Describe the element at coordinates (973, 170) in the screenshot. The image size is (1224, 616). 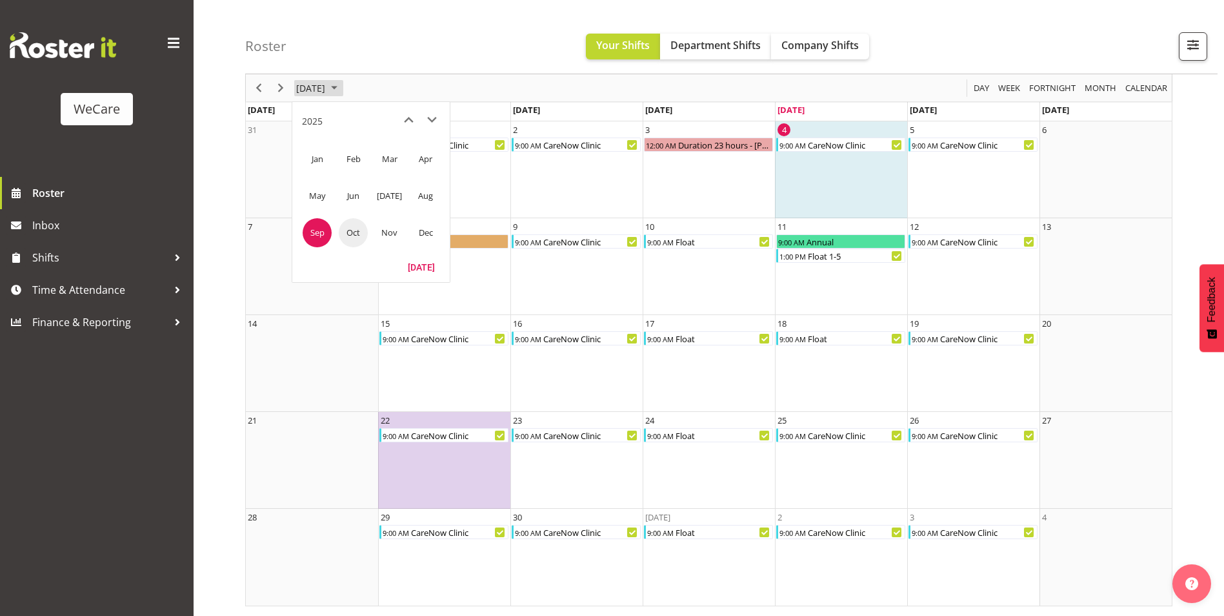
I see `td: Friday, September 5, 2025` at that location.